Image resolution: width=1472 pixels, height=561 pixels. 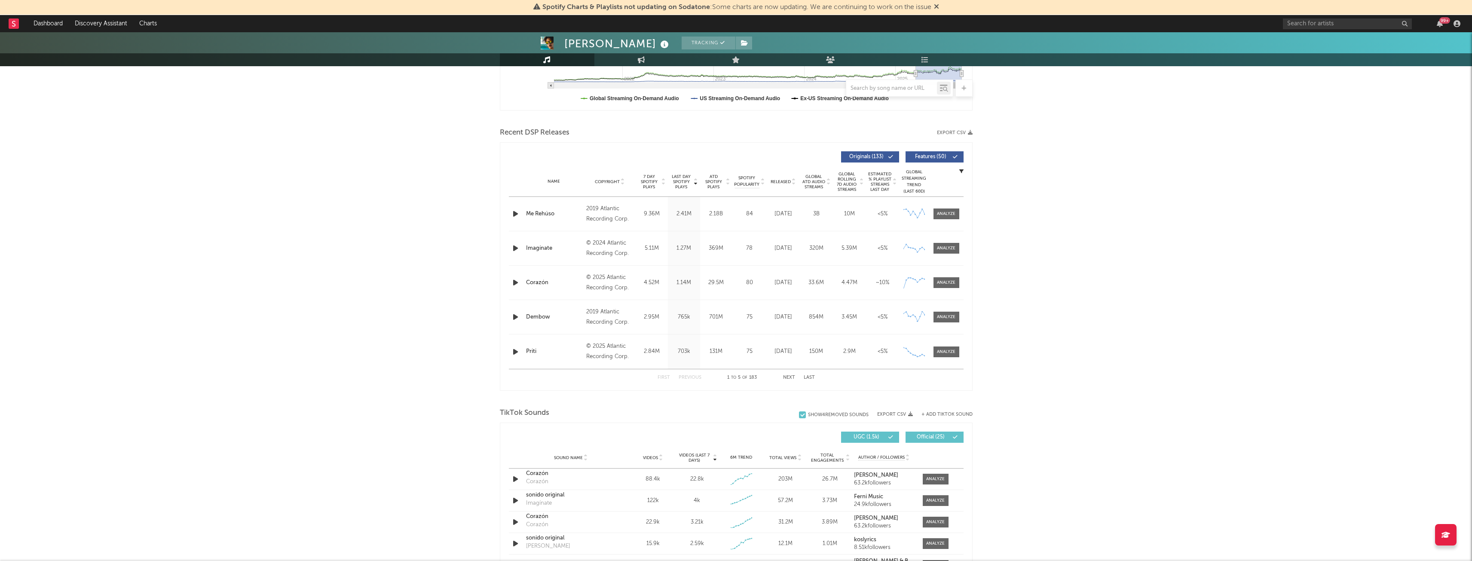 I want to click on span: Global ATD Audio Streams, so click(x=814, y=182).